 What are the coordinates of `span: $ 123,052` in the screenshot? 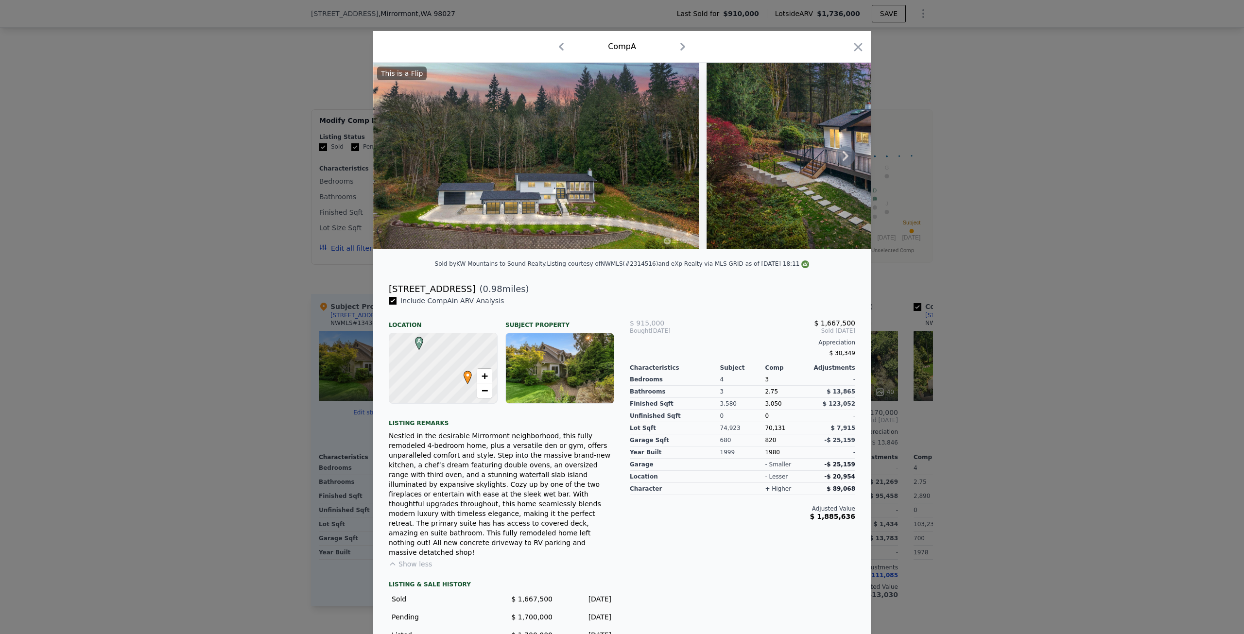 It's located at (839, 404).